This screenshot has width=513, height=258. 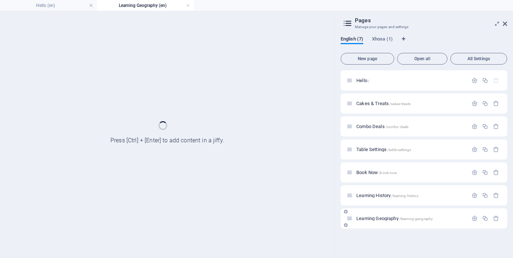 I want to click on span: English (7), so click(x=352, y=40).